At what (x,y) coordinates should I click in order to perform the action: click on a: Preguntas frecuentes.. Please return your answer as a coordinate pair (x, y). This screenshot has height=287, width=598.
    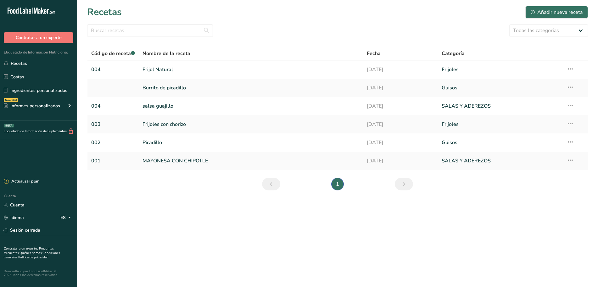
    Looking at the image, I should click on (29, 251).